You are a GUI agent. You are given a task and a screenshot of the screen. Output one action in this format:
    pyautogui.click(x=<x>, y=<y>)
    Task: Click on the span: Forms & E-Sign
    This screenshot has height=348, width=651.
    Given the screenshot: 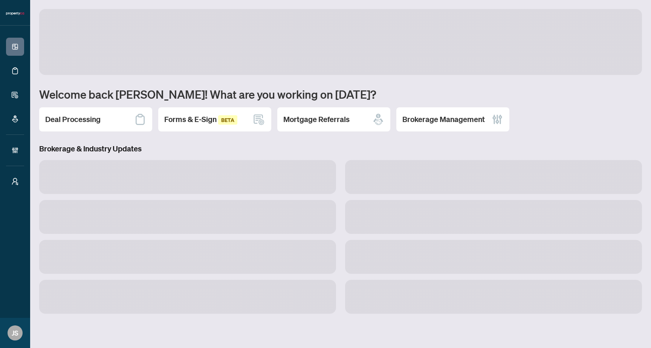 What is the action you would take?
    pyautogui.click(x=201, y=119)
    